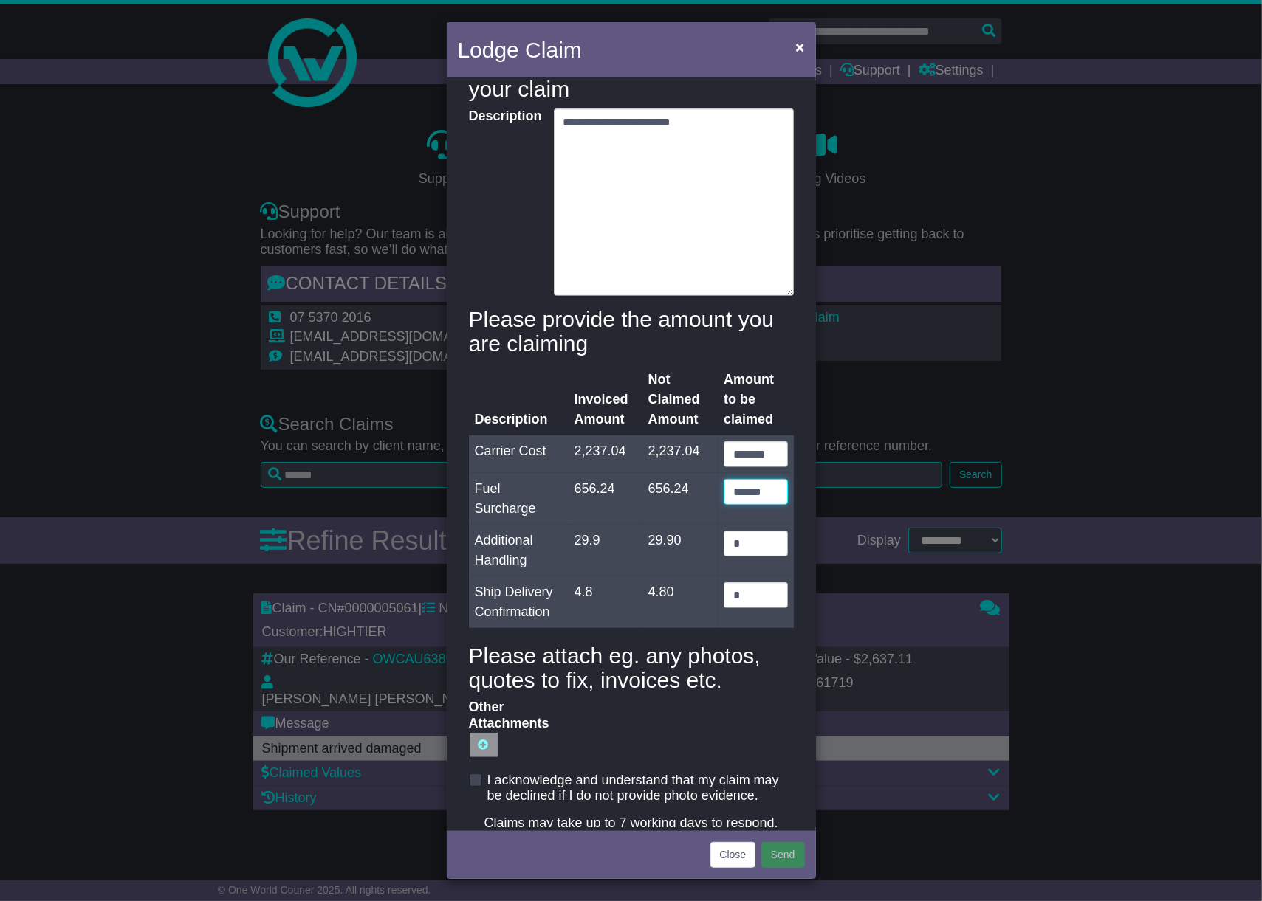  I want to click on td: Ship Delivery Confirmation, so click(518, 602).